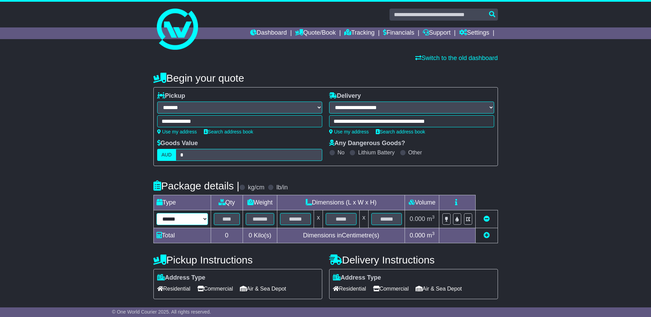 Image resolution: width=651 pixels, height=317 pixels. What do you see at coordinates (226, 236) in the screenshot?
I see `td: 0` at bounding box center [226, 236].